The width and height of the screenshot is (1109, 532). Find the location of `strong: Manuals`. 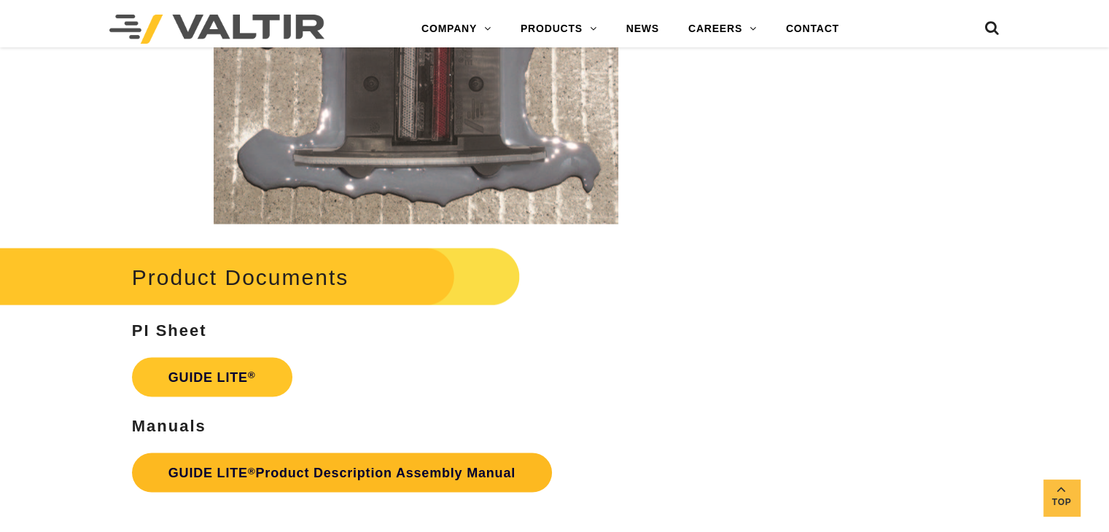

strong: Manuals is located at coordinates (169, 425).